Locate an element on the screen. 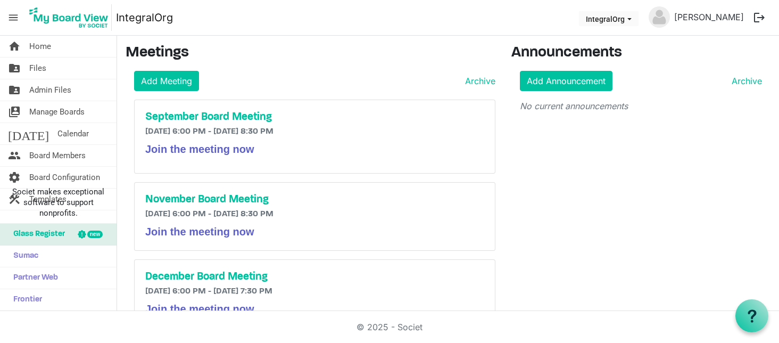 The width and height of the screenshot is (779, 343). span: Manage Boards is located at coordinates (57, 112).